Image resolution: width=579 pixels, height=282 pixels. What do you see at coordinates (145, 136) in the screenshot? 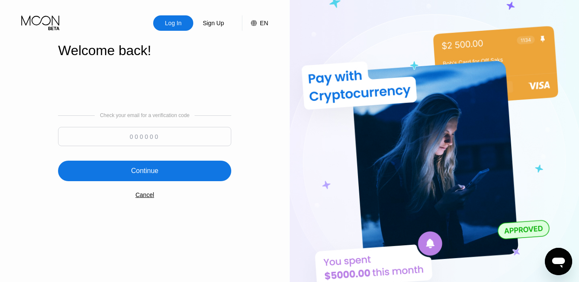
I see `input: 000000` at bounding box center [145, 136].